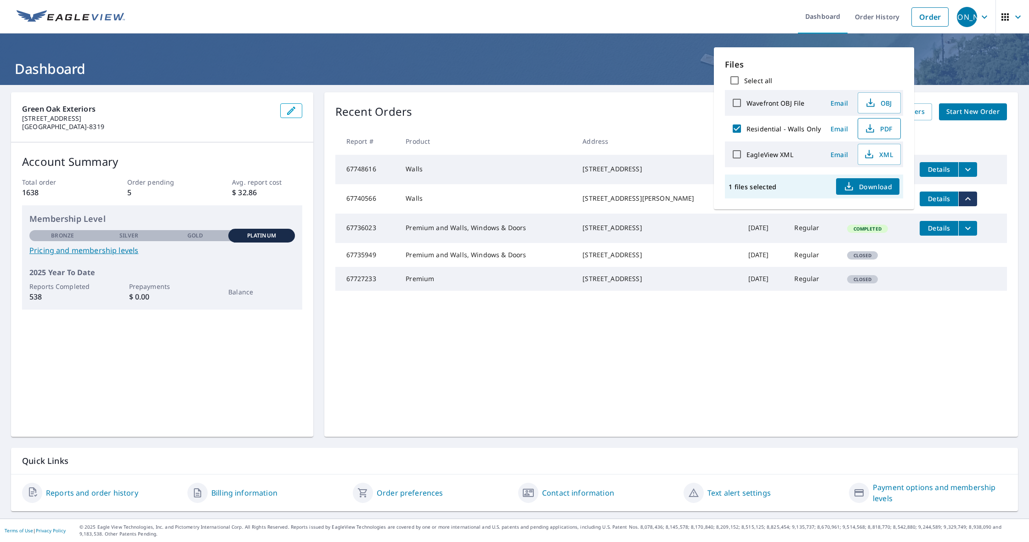 The image size is (1029, 542). Describe the element at coordinates (552, 531) in the screenshot. I see `p: © 2025 Eagle View Technologies, Inc. and Pictometry International Corp. All Rights Reserved. Repo...` at that location.